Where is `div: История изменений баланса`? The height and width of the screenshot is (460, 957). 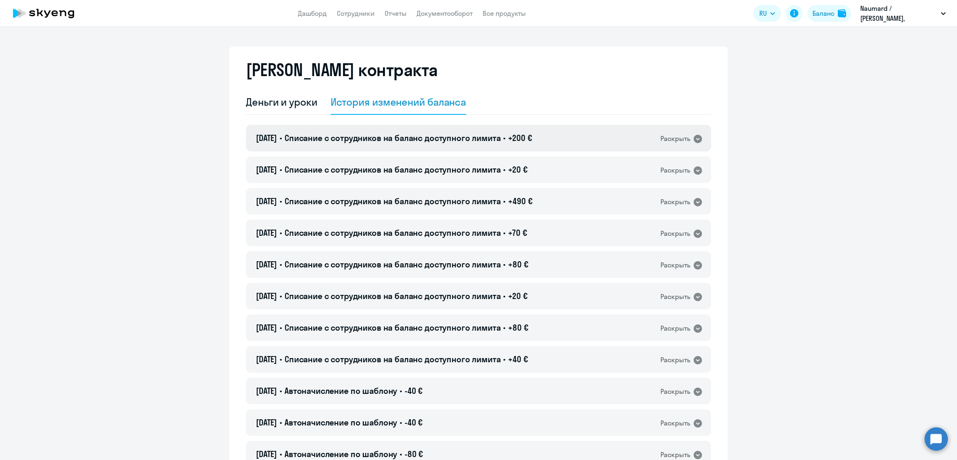 div: История изменений баланса is located at coordinates (398, 102).